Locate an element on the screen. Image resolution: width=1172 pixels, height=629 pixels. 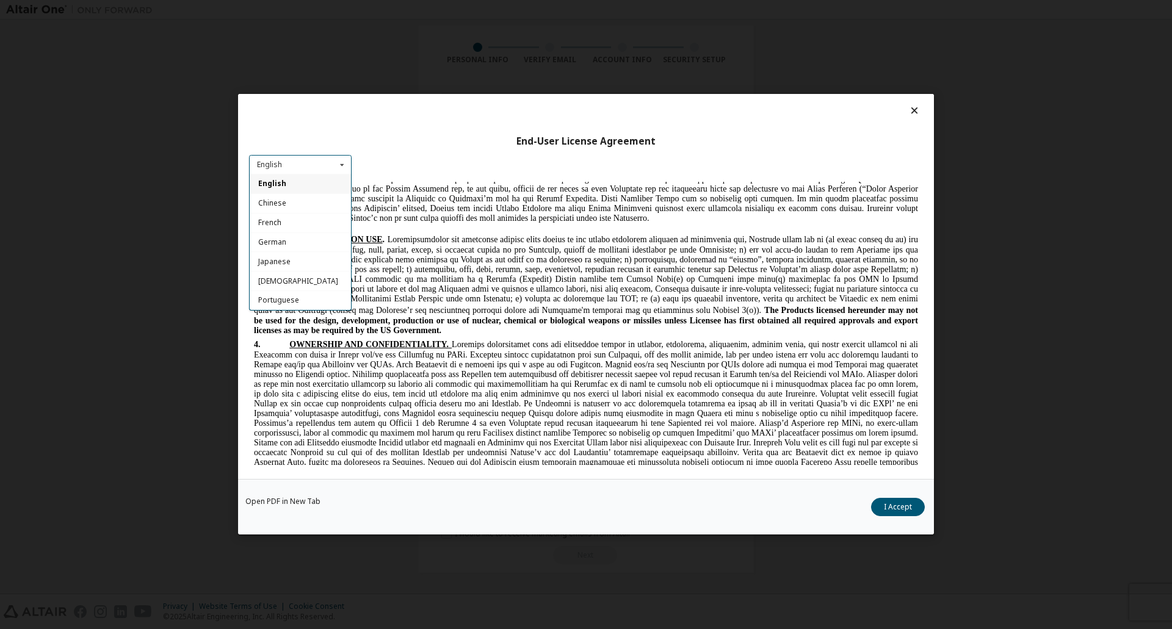
div: English is located at coordinates (269, 165).